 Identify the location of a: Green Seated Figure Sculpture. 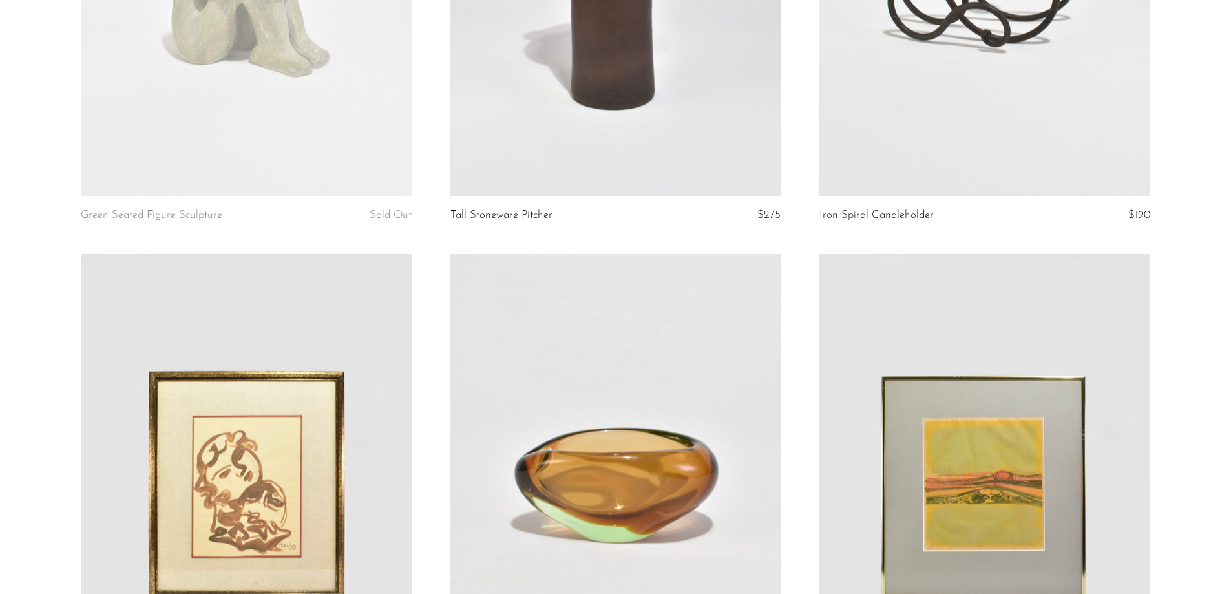
(151, 215).